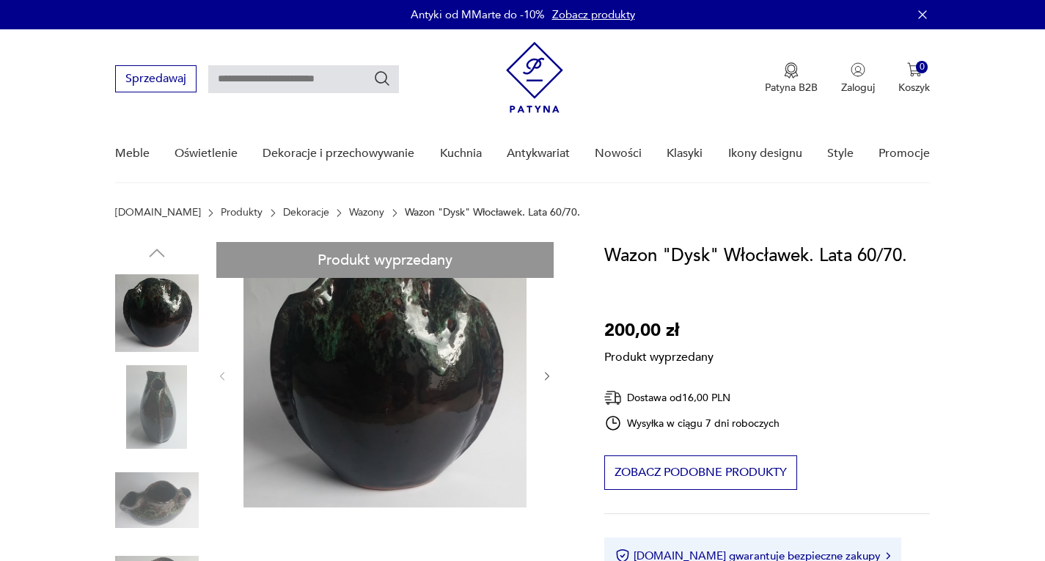 This screenshot has height=561, width=1045. What do you see at coordinates (206, 153) in the screenshot?
I see `a: Oświetlenie` at bounding box center [206, 153].